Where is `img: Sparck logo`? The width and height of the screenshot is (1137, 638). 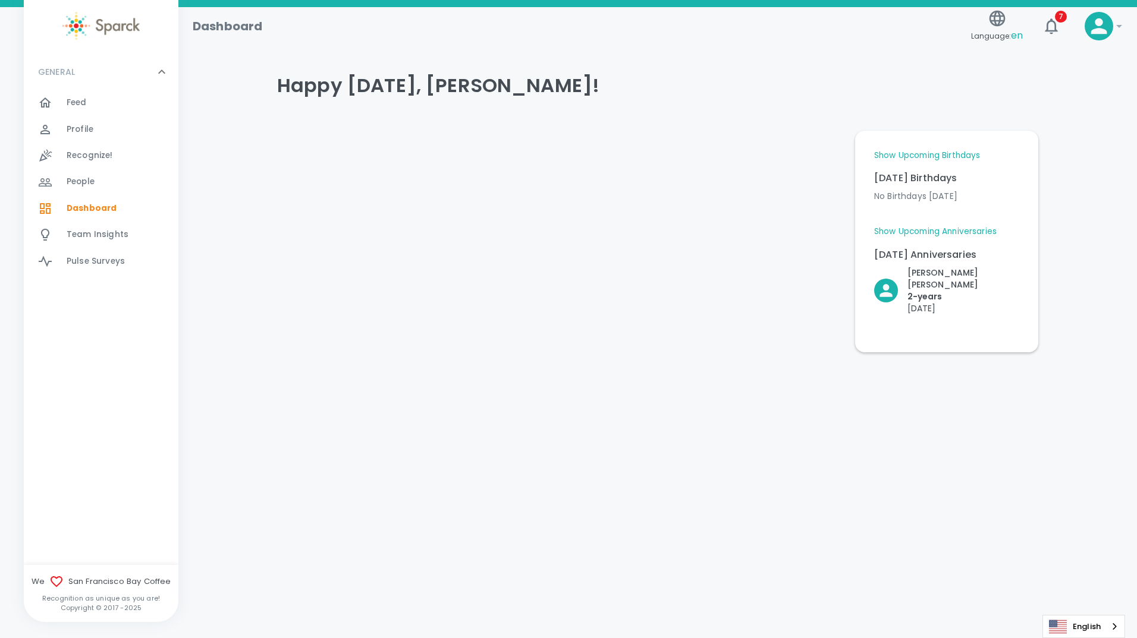
img: Sparck logo is located at coordinates (101, 26).